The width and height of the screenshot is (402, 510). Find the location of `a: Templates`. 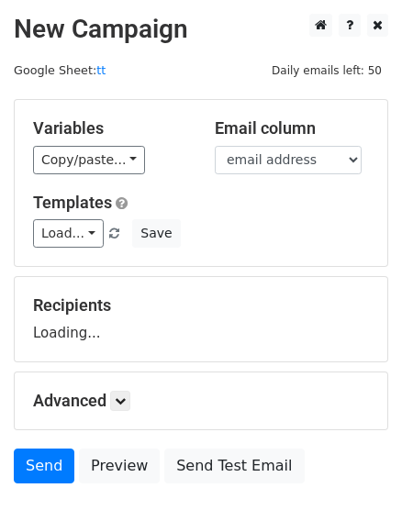

a: Templates is located at coordinates (72, 202).